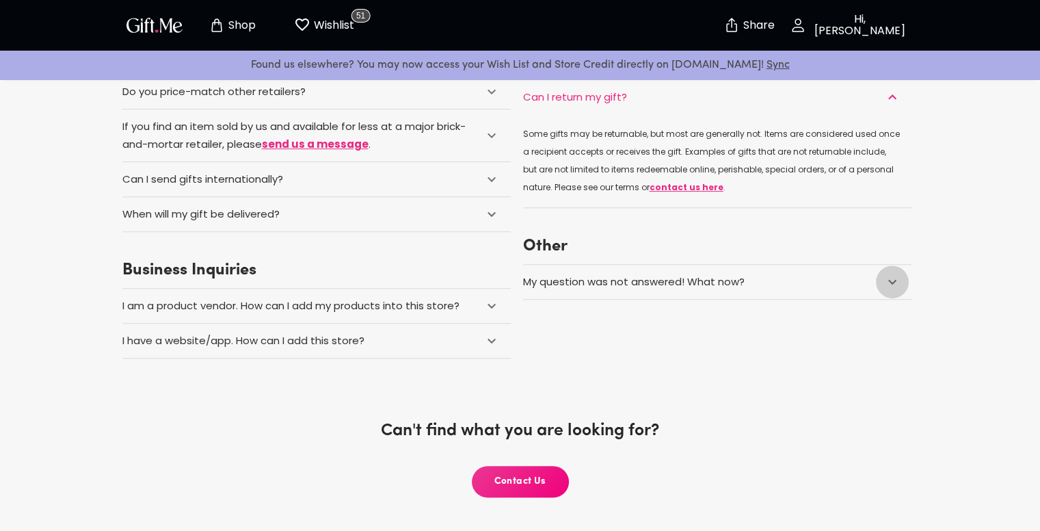 This screenshot has width=1040, height=531. Describe the element at coordinates (332, 25) in the screenshot. I see `p: Wishlist` at that location.